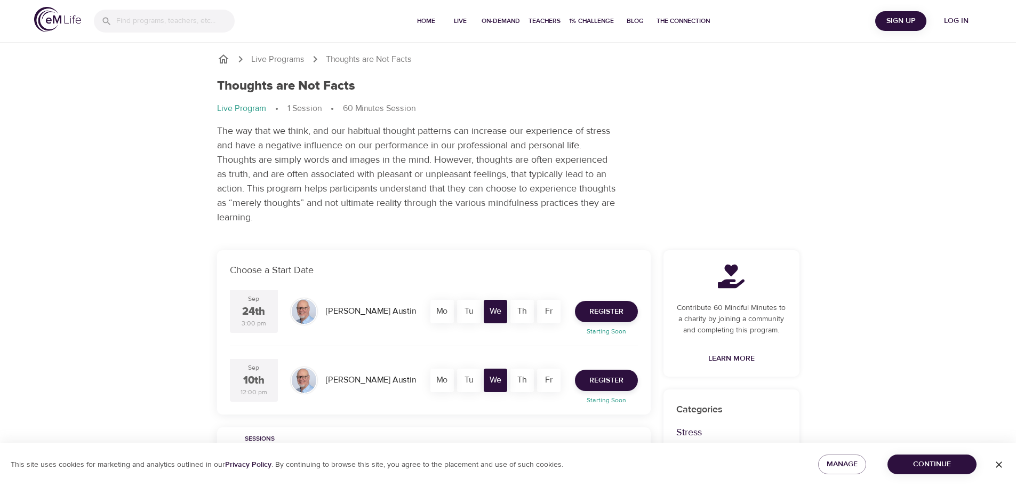  What do you see at coordinates (683, 21) in the screenshot?
I see `span: The Connection` at bounding box center [683, 21].